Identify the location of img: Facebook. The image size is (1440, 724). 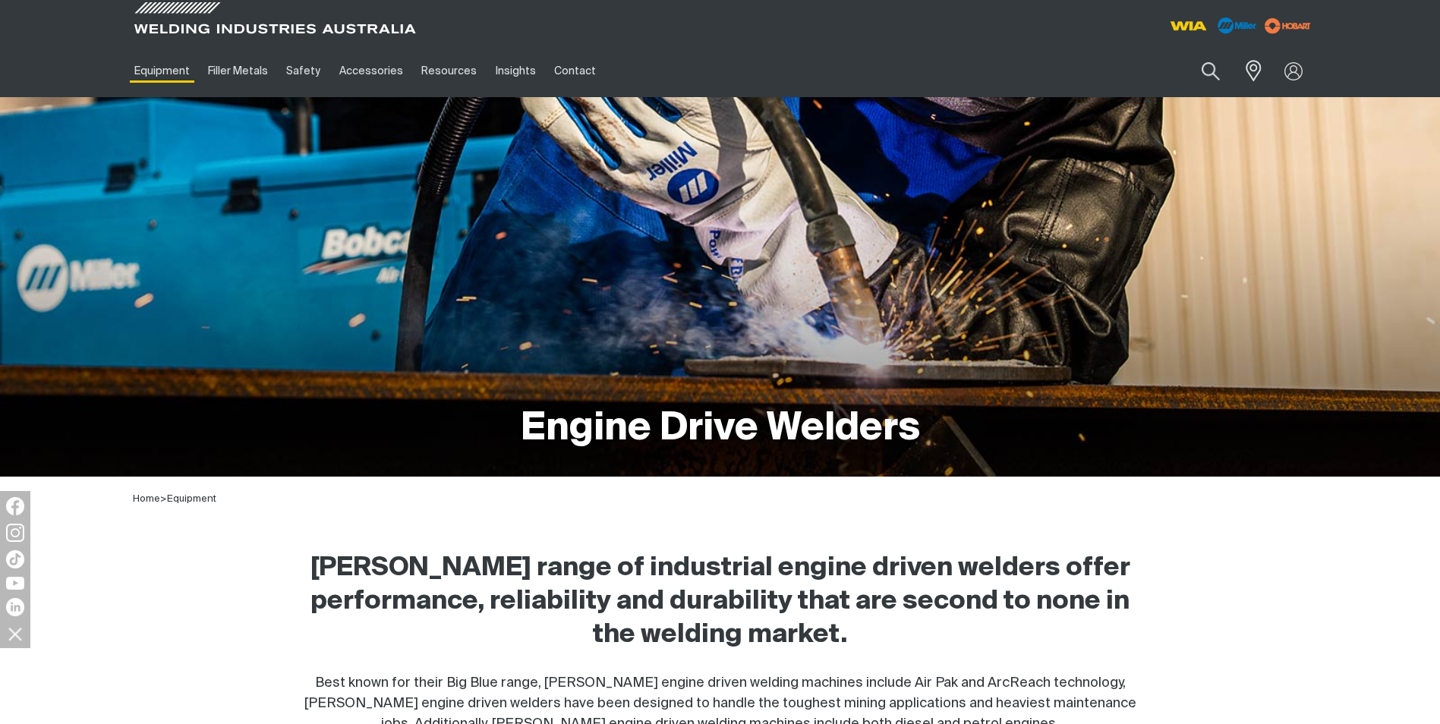
(15, 506).